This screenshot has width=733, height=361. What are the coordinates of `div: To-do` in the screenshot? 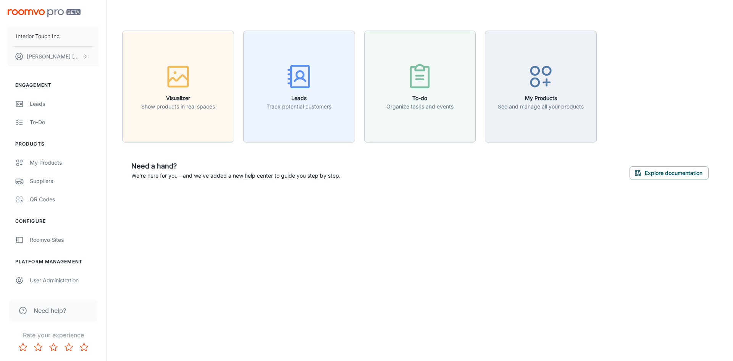 It's located at (64, 122).